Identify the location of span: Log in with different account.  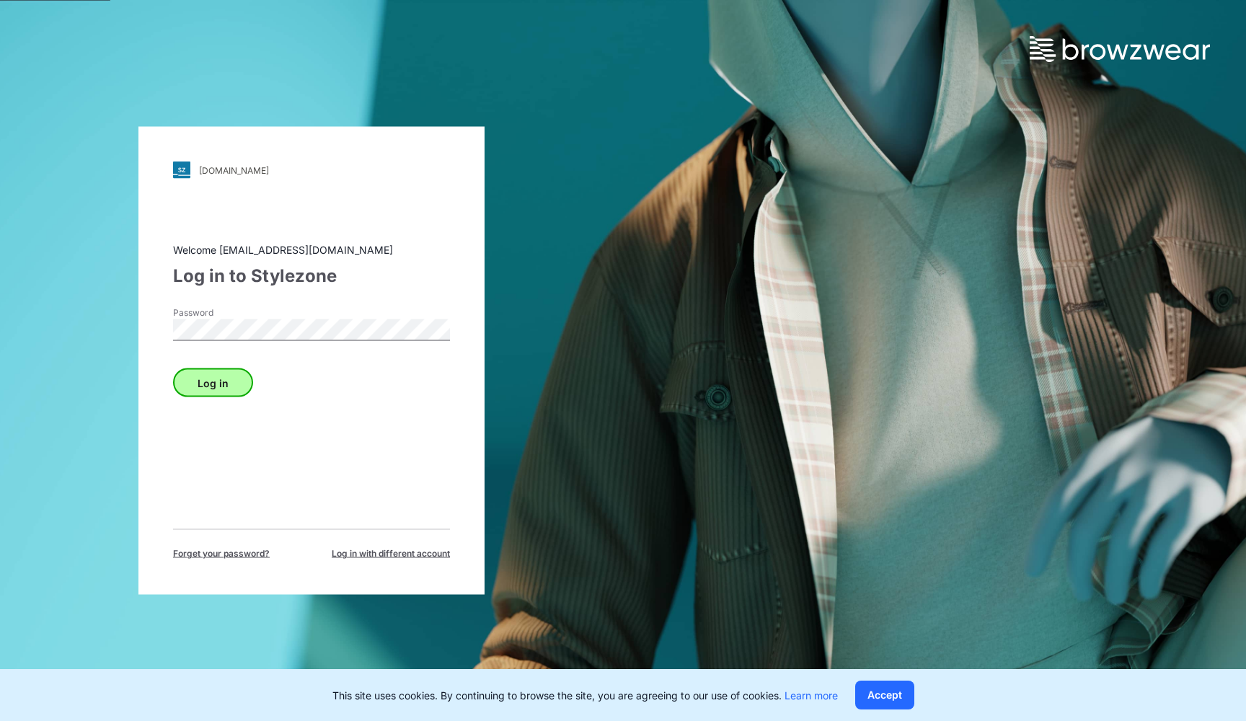
(391, 554).